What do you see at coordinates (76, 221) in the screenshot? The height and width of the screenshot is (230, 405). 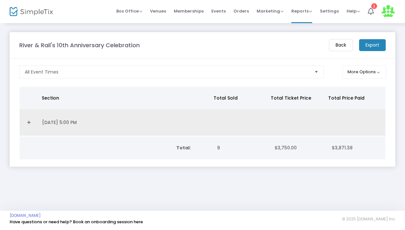 I see `a: Have questions or need help? Book an onboarding session here` at bounding box center [76, 221].